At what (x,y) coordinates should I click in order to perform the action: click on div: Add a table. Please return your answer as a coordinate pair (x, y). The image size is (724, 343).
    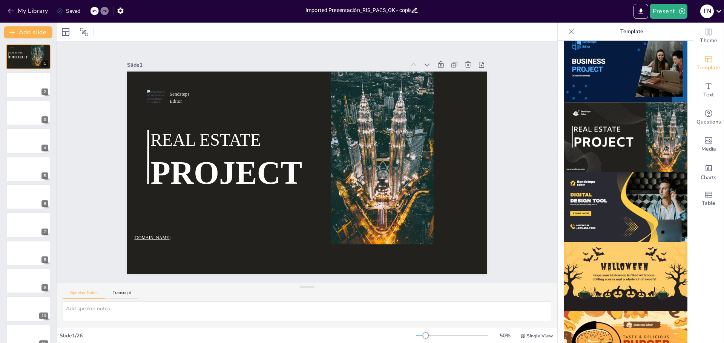
    Looking at the image, I should click on (708, 199).